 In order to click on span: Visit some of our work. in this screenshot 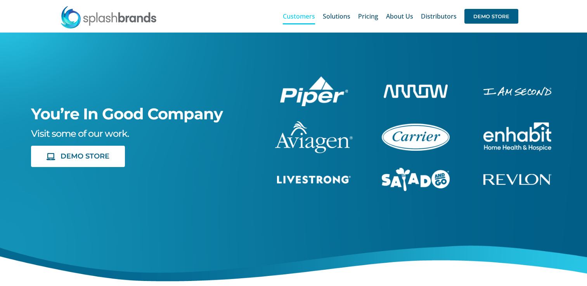, I will do `click(80, 133)`.